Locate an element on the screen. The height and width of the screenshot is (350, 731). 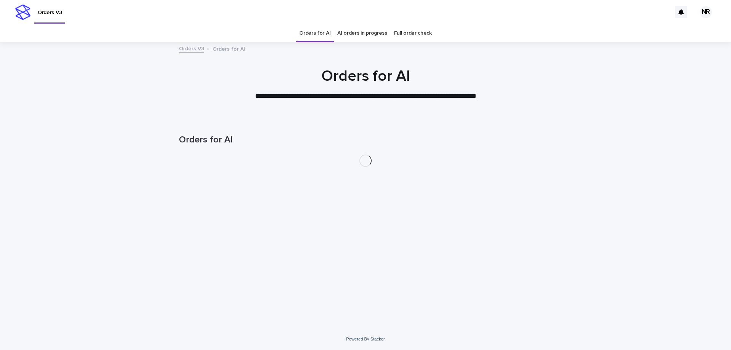
p: Orders for AI is located at coordinates (229, 48).